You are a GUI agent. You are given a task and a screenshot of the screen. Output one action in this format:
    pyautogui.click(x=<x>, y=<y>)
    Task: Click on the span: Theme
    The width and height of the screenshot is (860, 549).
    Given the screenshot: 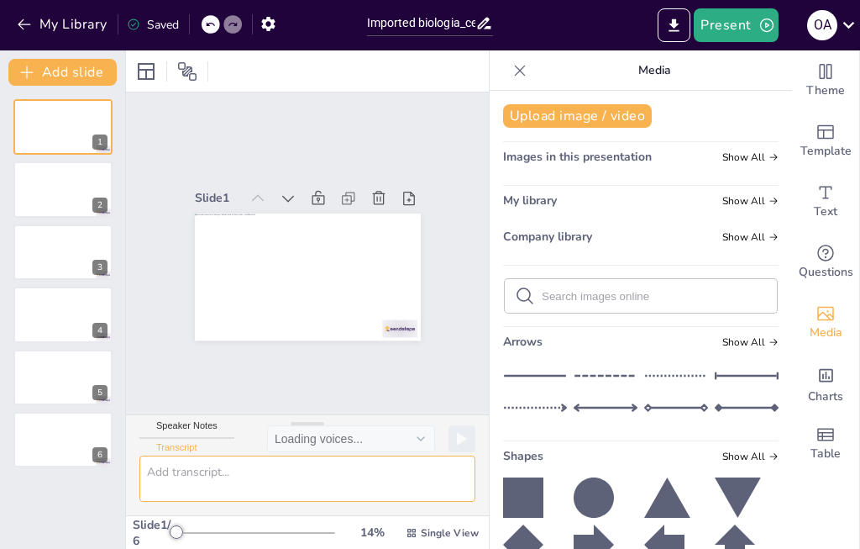 What is the action you would take?
    pyautogui.click(x=826, y=91)
    